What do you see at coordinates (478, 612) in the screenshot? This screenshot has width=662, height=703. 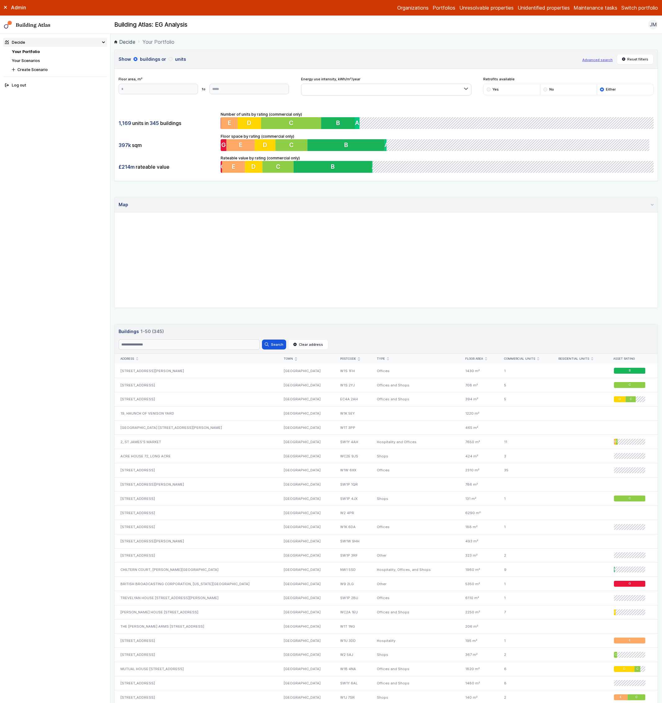 I see `div: 2250 m²` at bounding box center [478, 612].